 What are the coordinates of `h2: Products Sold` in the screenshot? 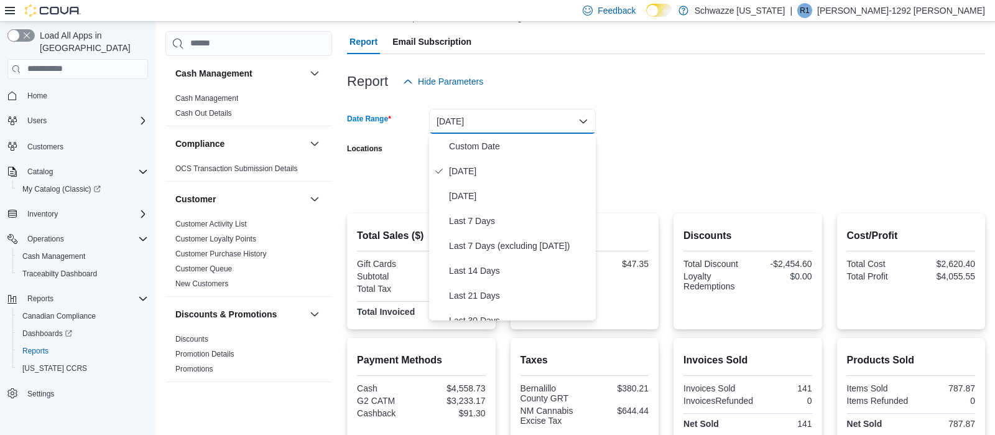 It's located at (911, 360).